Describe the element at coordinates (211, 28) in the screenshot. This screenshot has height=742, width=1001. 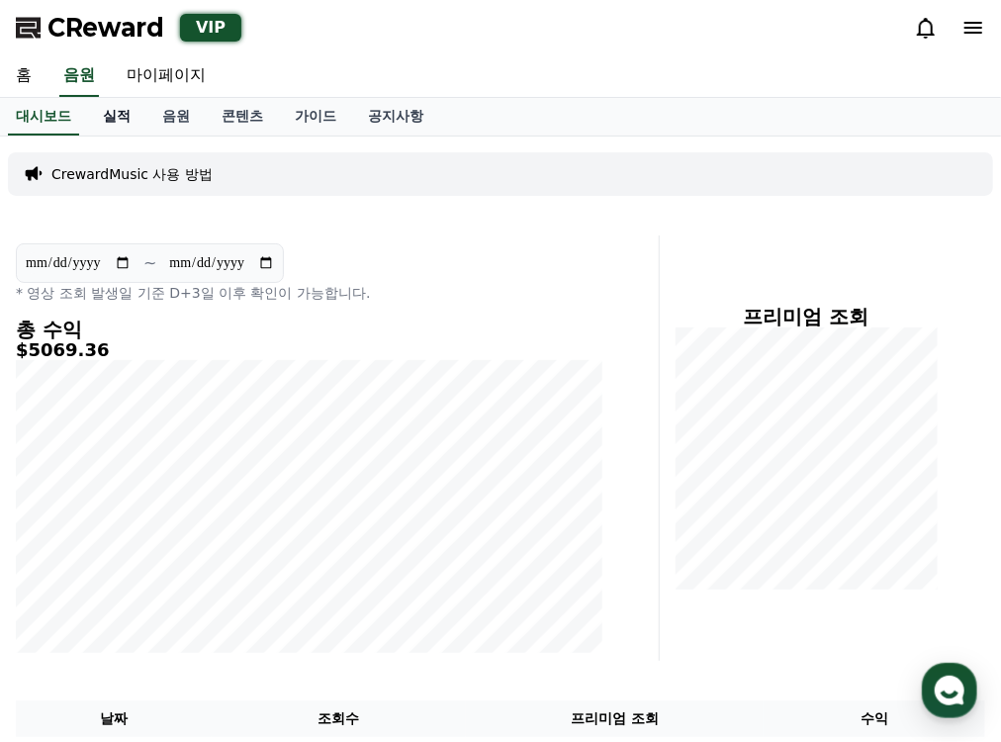
I see `div: VIP` at that location.